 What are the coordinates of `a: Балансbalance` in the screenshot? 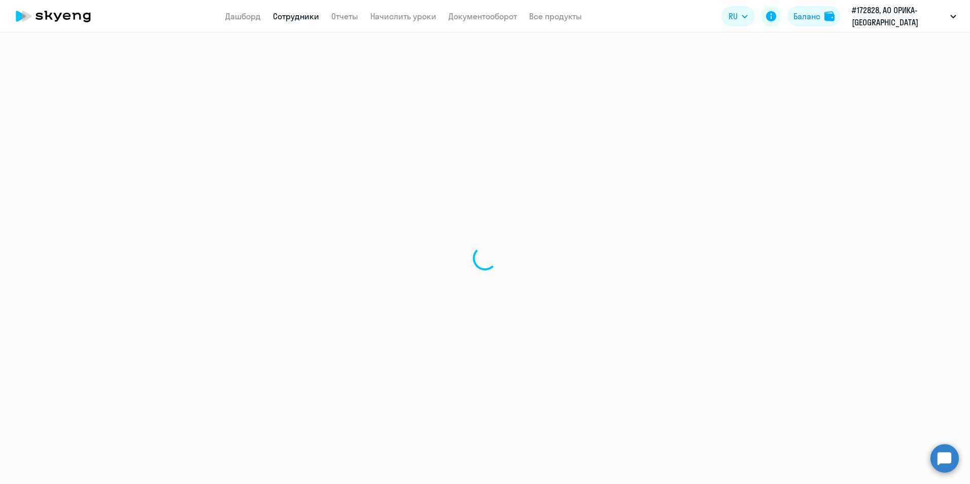 It's located at (814, 16).